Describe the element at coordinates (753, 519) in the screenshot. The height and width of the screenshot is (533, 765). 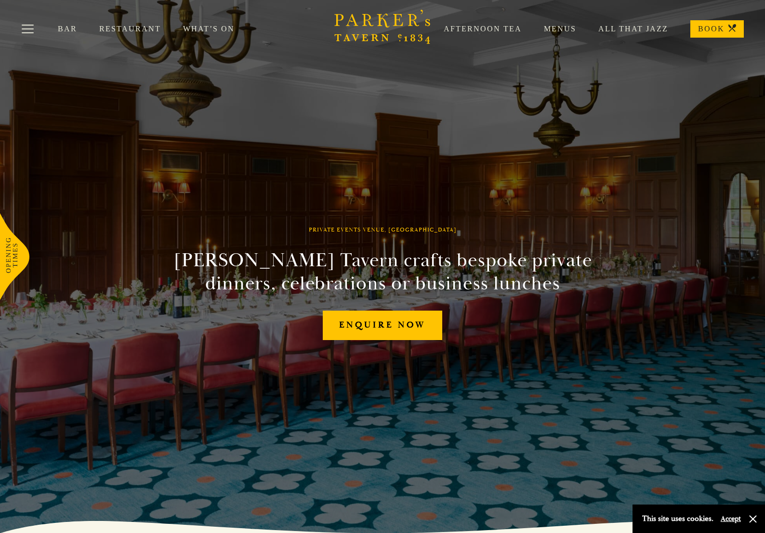
I see `button: Close and accept` at that location.